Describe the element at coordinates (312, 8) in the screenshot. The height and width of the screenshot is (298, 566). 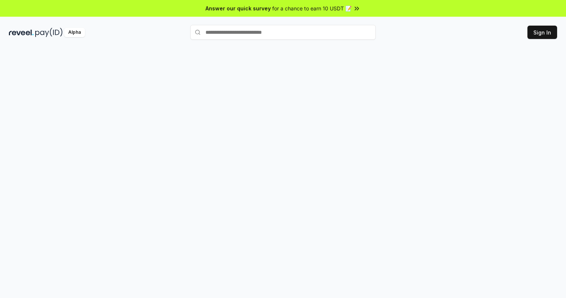
I see `span: for a chance to earn 10 USDT 📝` at that location.